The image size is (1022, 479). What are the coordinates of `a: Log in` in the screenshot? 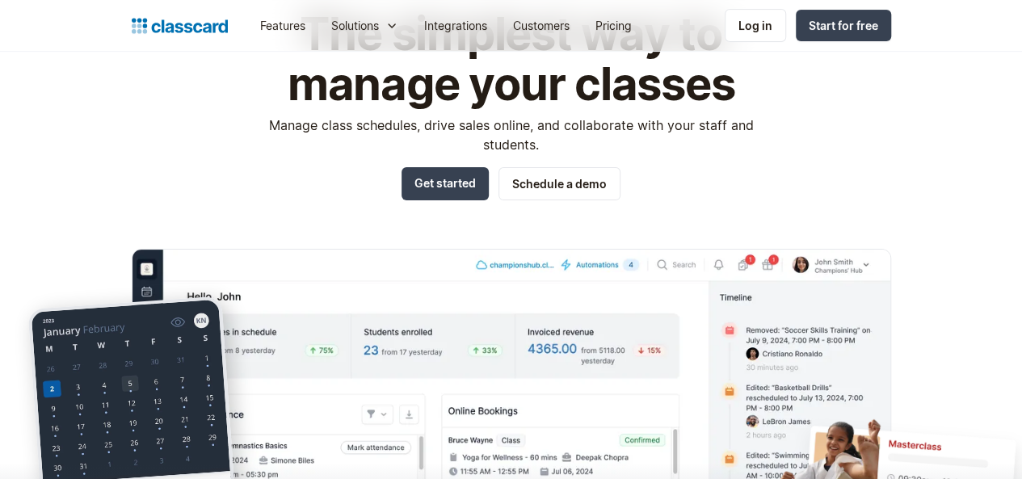 It's located at (755, 25).